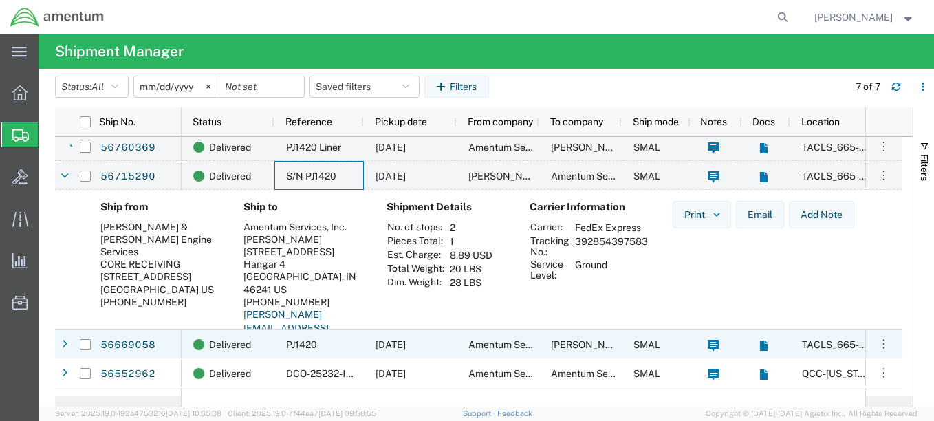 The width and height of the screenshot is (934, 421). I want to click on td: FedEx Express, so click(611, 228).